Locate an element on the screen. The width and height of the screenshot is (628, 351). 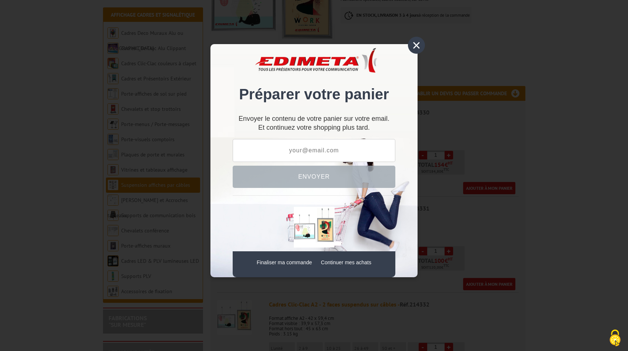
button: Cookies (fenêtre modale) is located at coordinates (615, 338).